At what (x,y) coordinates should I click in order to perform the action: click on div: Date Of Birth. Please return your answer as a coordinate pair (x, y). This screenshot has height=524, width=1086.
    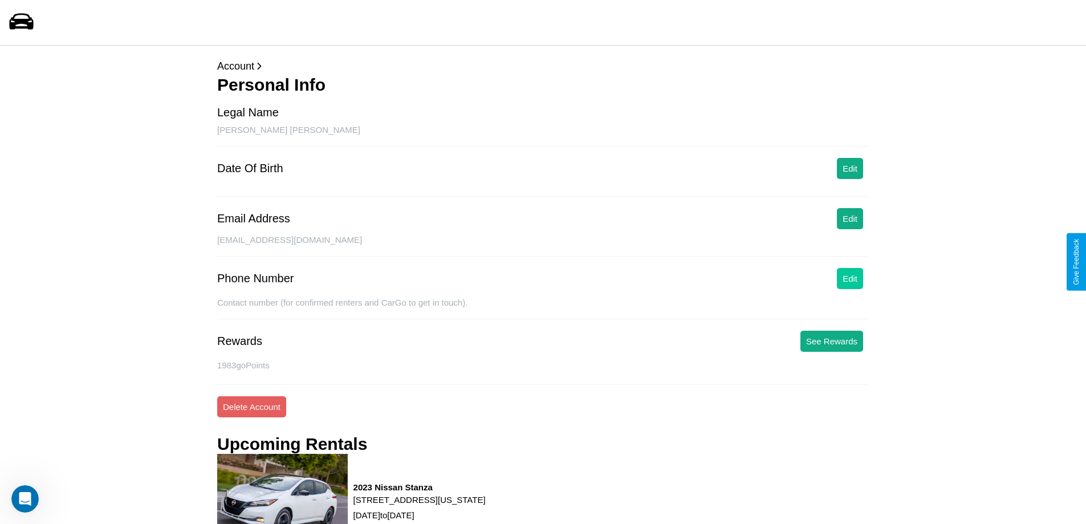
    Looking at the image, I should click on (250, 168).